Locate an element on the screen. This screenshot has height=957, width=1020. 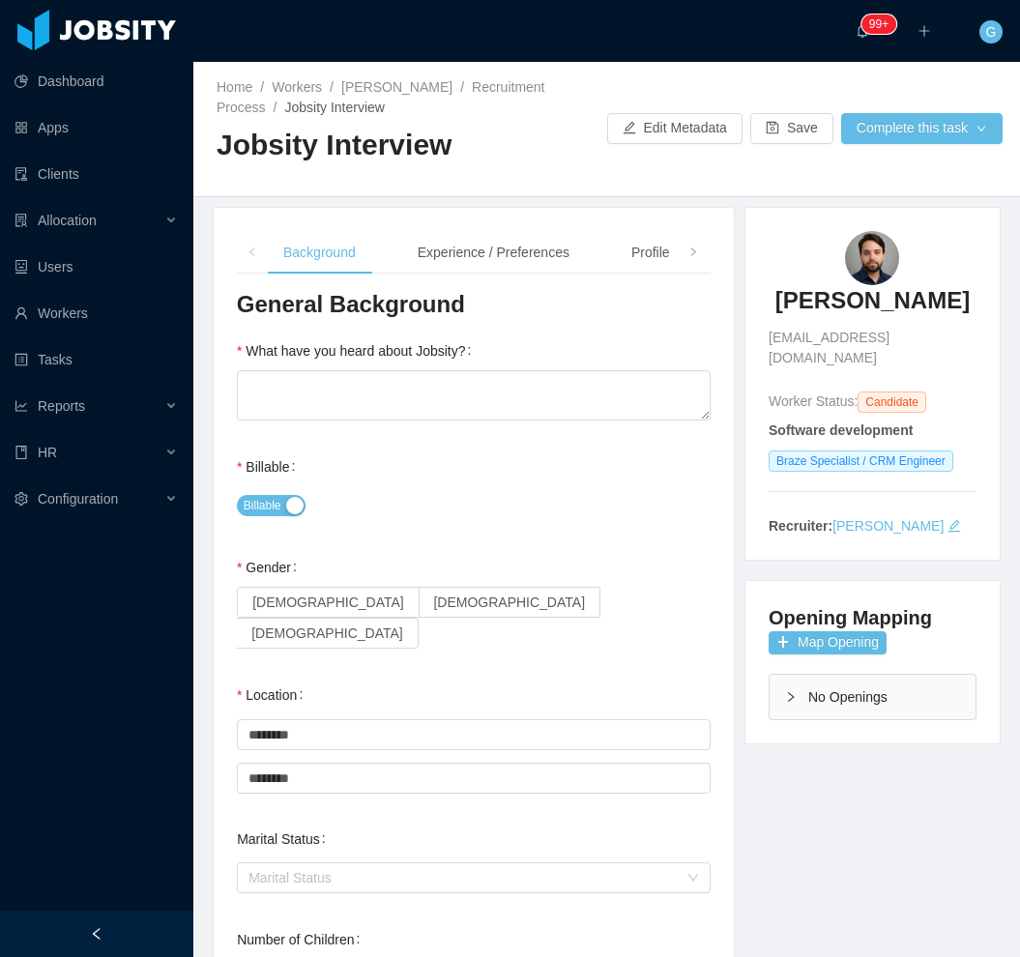
img: 64827a7a-3e89-41e0-974d-79e11a048675_68b6f28699b04-90w.png is located at coordinates (872, 258).